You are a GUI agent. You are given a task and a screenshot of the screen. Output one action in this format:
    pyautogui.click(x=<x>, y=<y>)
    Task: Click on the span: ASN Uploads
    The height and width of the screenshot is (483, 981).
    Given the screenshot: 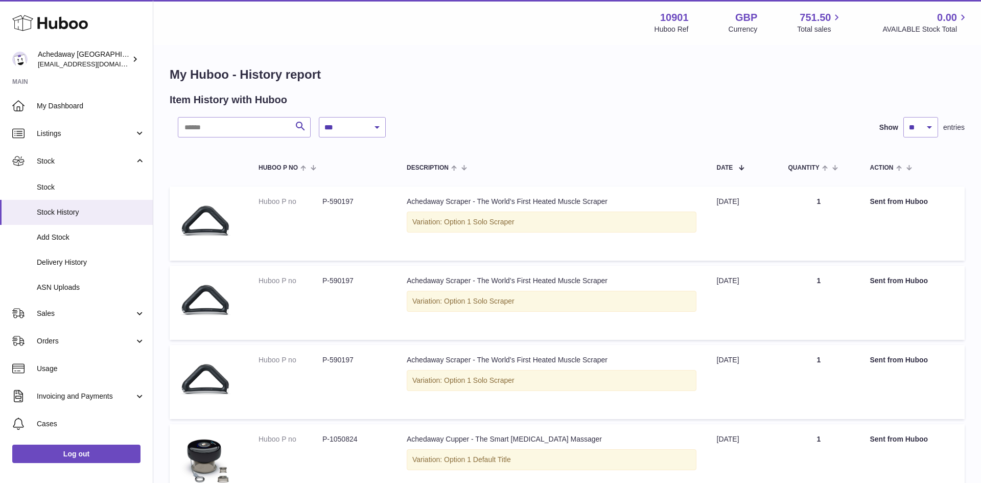 What is the action you would take?
    pyautogui.click(x=91, y=287)
    